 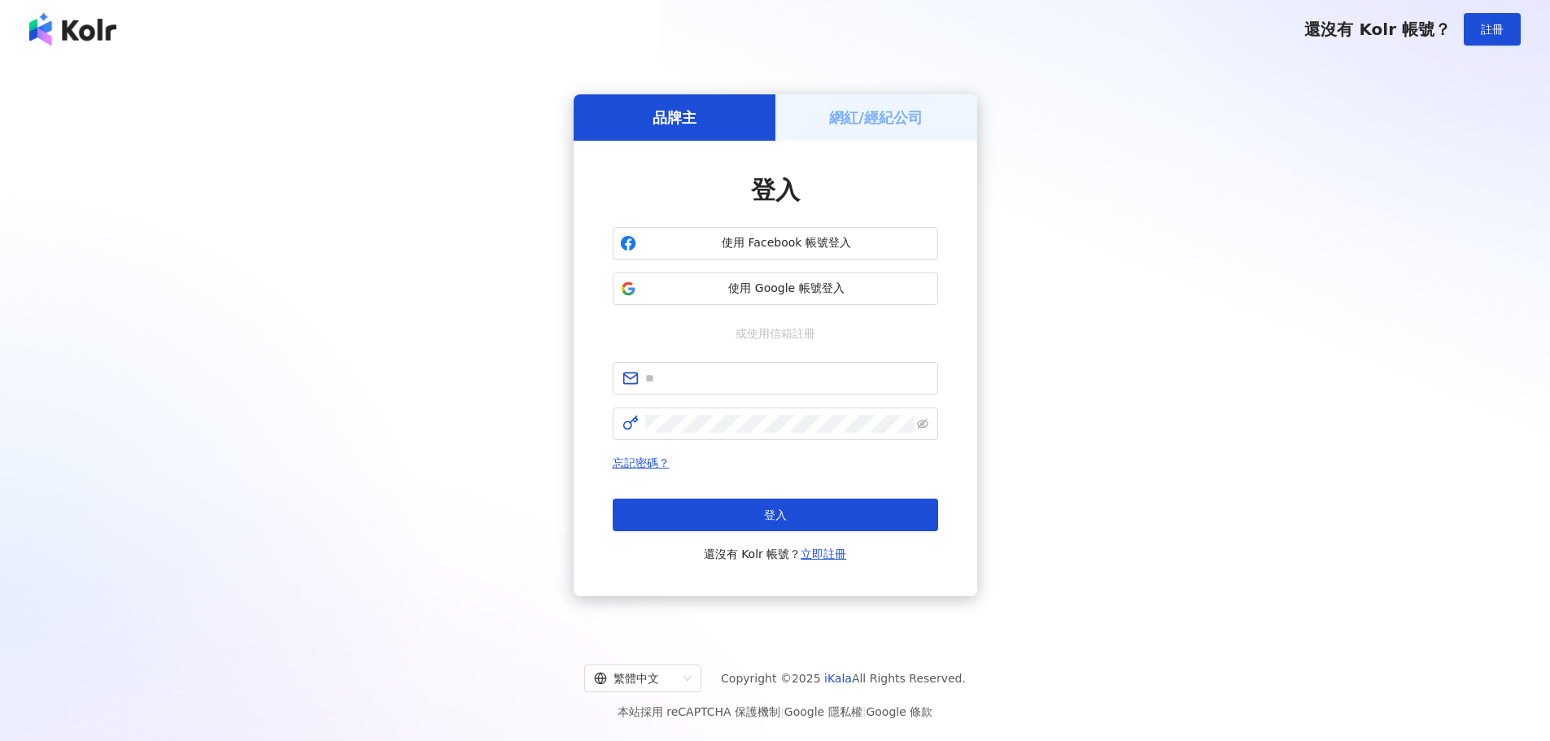 I want to click on span: 本站採用 reCAPTCHA 保護機制, so click(x=774, y=712).